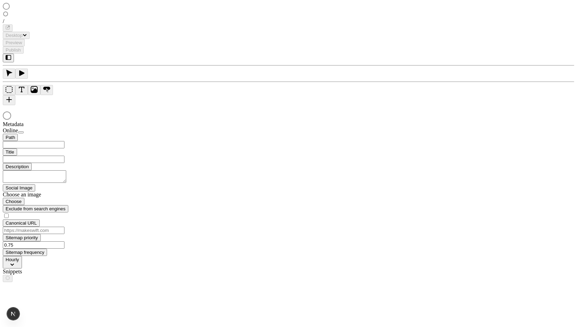 This screenshot has width=577, height=327. Describe the element at coordinates (17, 167) in the screenshot. I see `button: Description` at that location.